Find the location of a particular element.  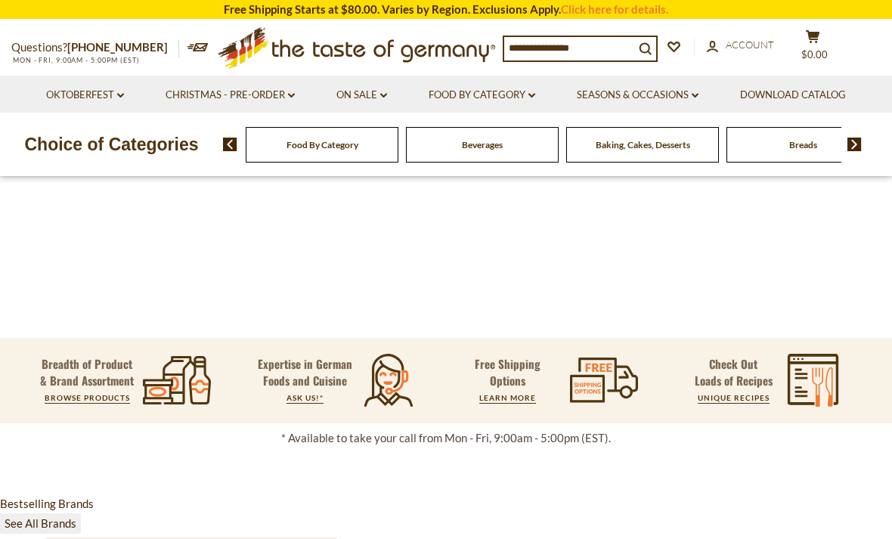

span: Breads is located at coordinates (802, 144).